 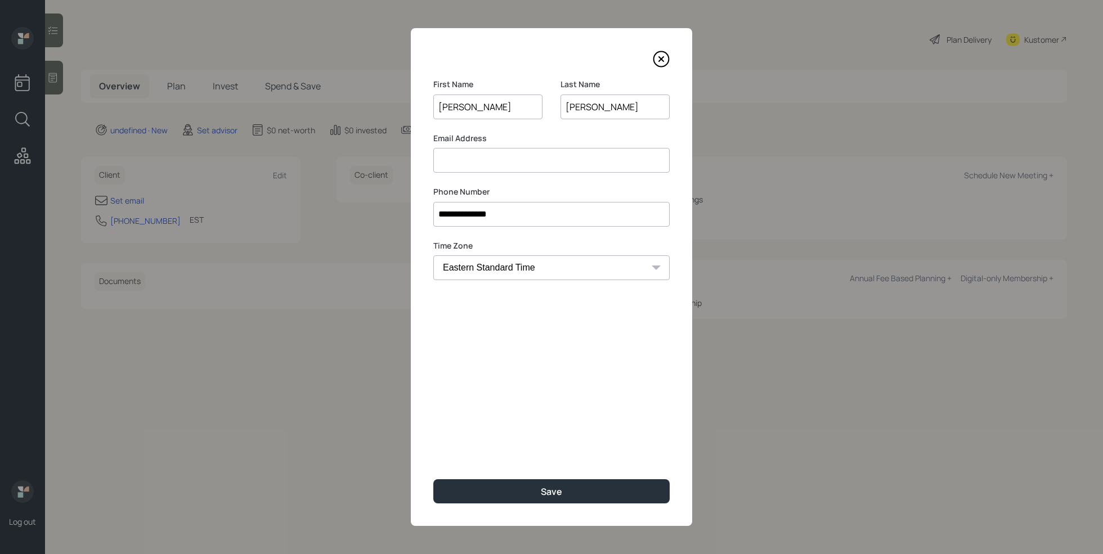 I want to click on label: Email Address, so click(x=551, y=138).